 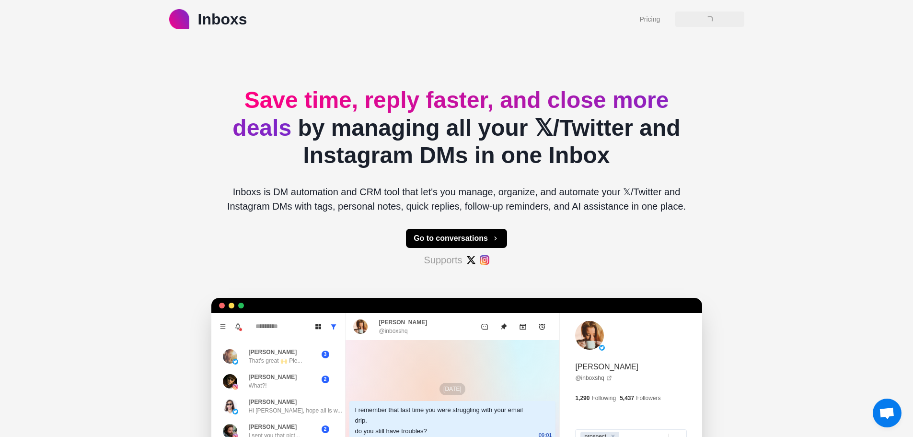 I want to click on span: 3, so click(x=325, y=354).